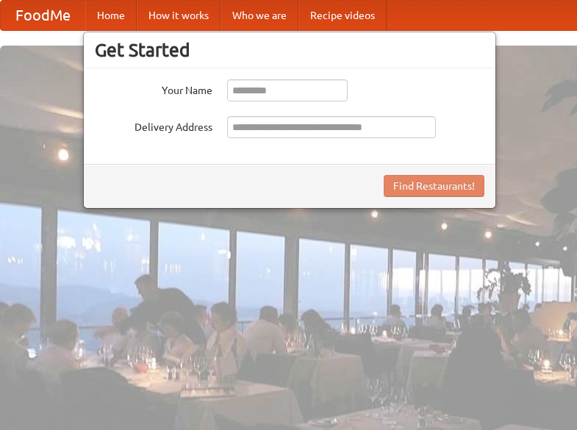  What do you see at coordinates (178, 15) in the screenshot?
I see `a: How it works` at bounding box center [178, 15].